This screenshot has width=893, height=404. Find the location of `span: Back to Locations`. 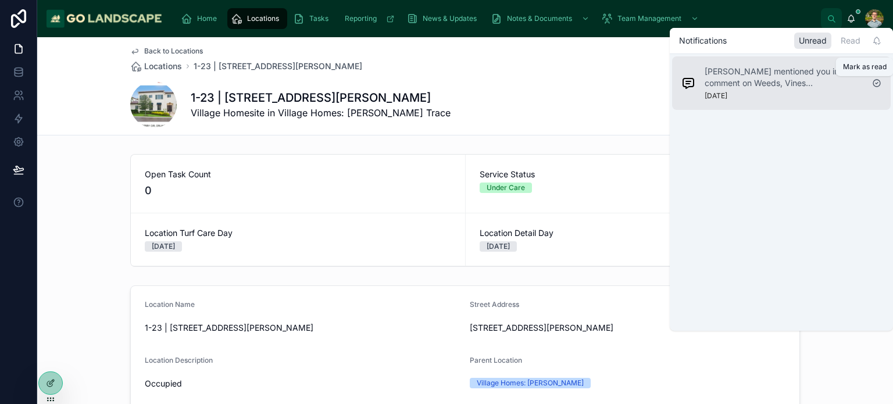

span: Back to Locations is located at coordinates (173, 51).